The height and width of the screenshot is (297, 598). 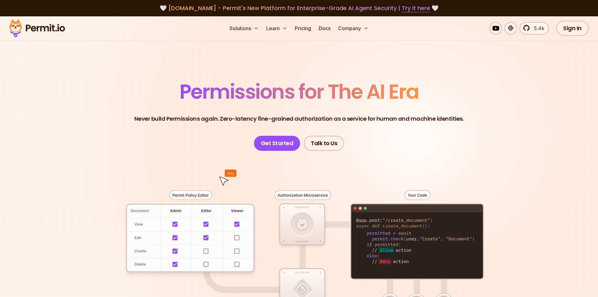 What do you see at coordinates (299, 91) in the screenshot?
I see `span: Permissions for The AI Era` at bounding box center [299, 91].